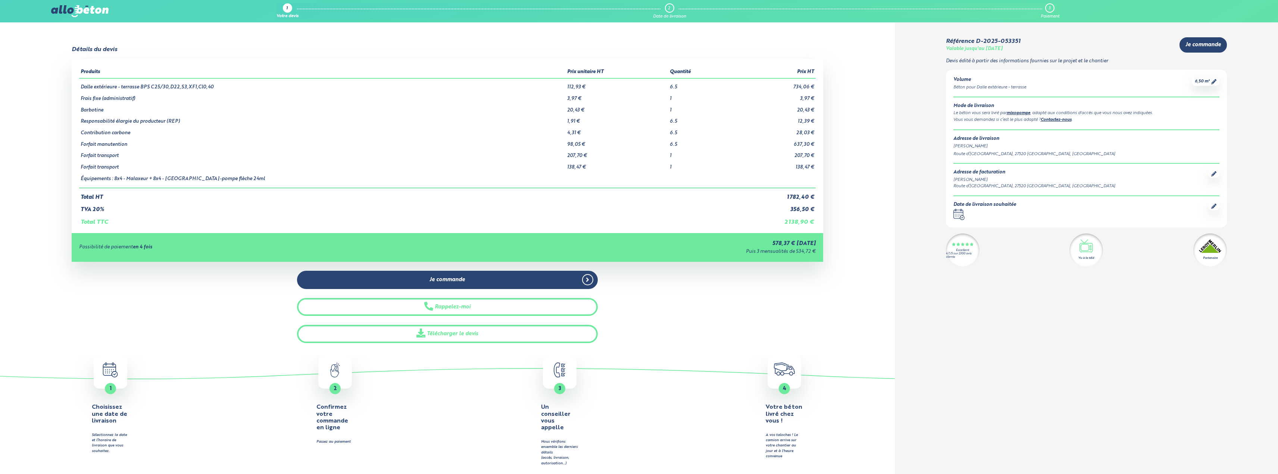 The height and width of the screenshot is (474, 1278). I want to click on div: Votre devis, so click(287, 16).